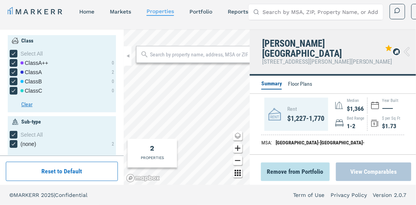  Describe the element at coordinates (87, 12) in the screenshot. I see `a: home` at that location.